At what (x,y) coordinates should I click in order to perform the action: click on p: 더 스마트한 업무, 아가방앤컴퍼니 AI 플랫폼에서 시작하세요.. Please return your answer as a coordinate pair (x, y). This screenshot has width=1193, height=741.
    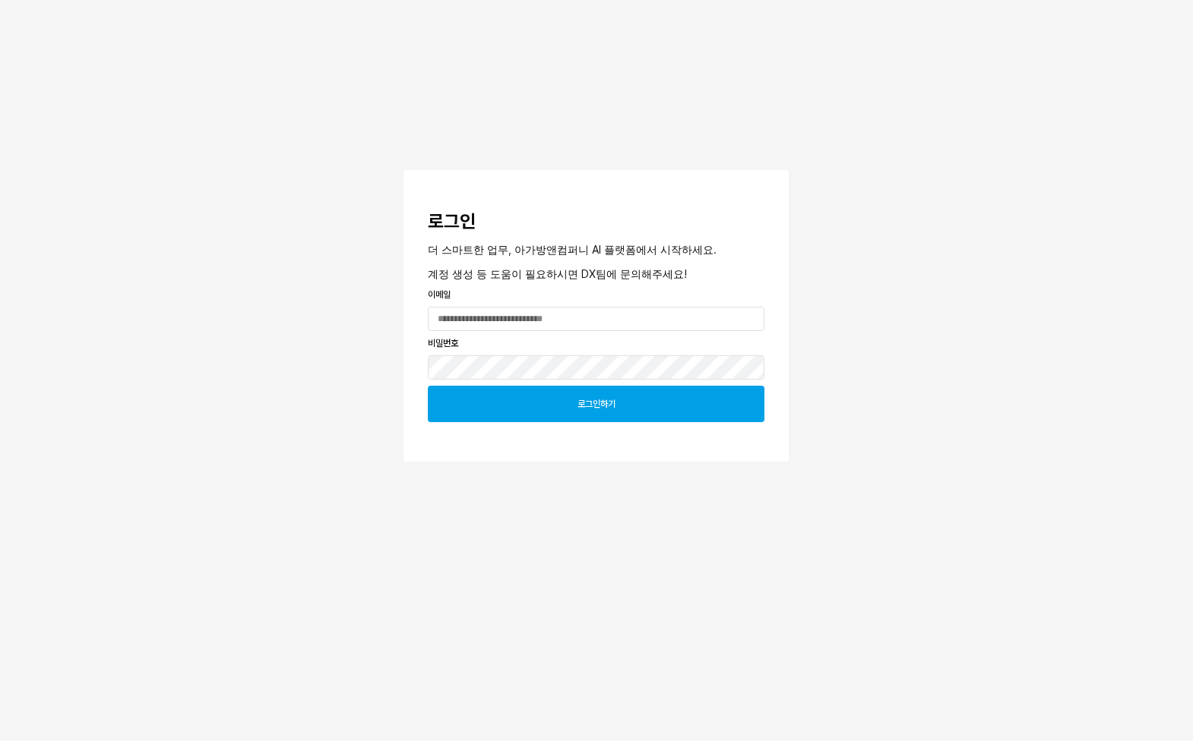
    Looking at the image, I should click on (596, 249).